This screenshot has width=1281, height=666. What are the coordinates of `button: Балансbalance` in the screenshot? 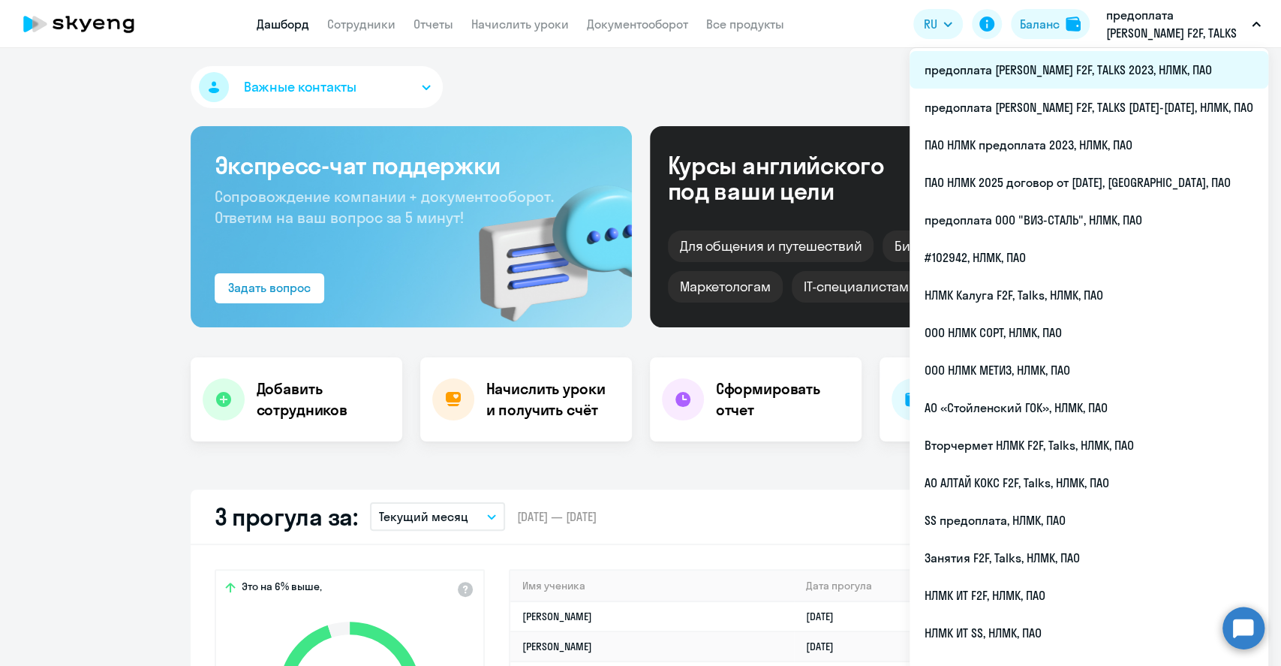 It's located at (1050, 24).